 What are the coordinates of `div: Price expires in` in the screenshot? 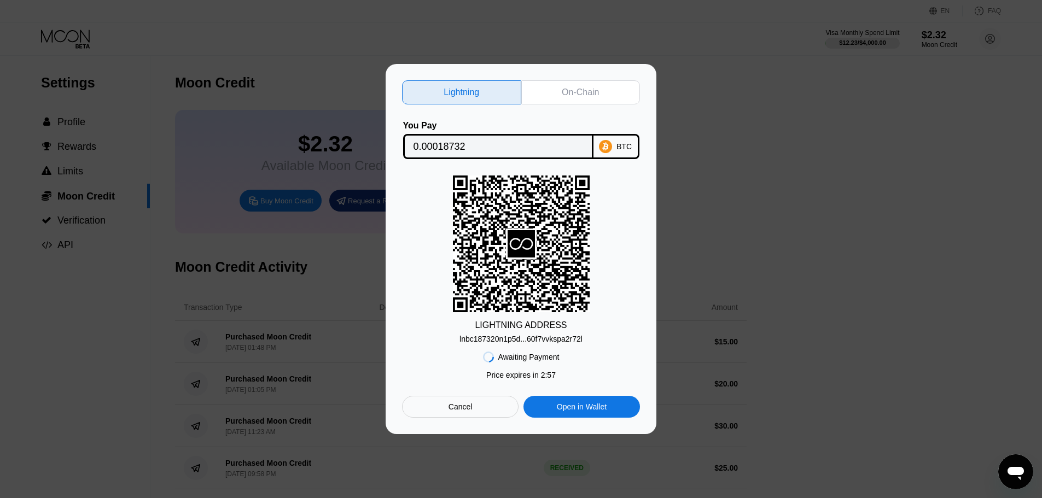 It's located at (521, 375).